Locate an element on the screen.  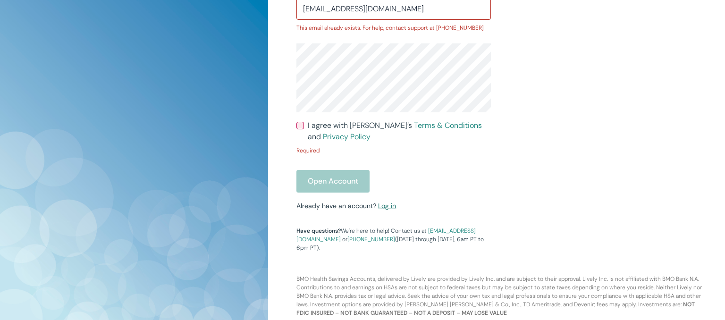
p: BMO Health Savings Accounts, delivered by Lively are provided by Lively Inc. and are subject to t... is located at coordinates (497, 285).